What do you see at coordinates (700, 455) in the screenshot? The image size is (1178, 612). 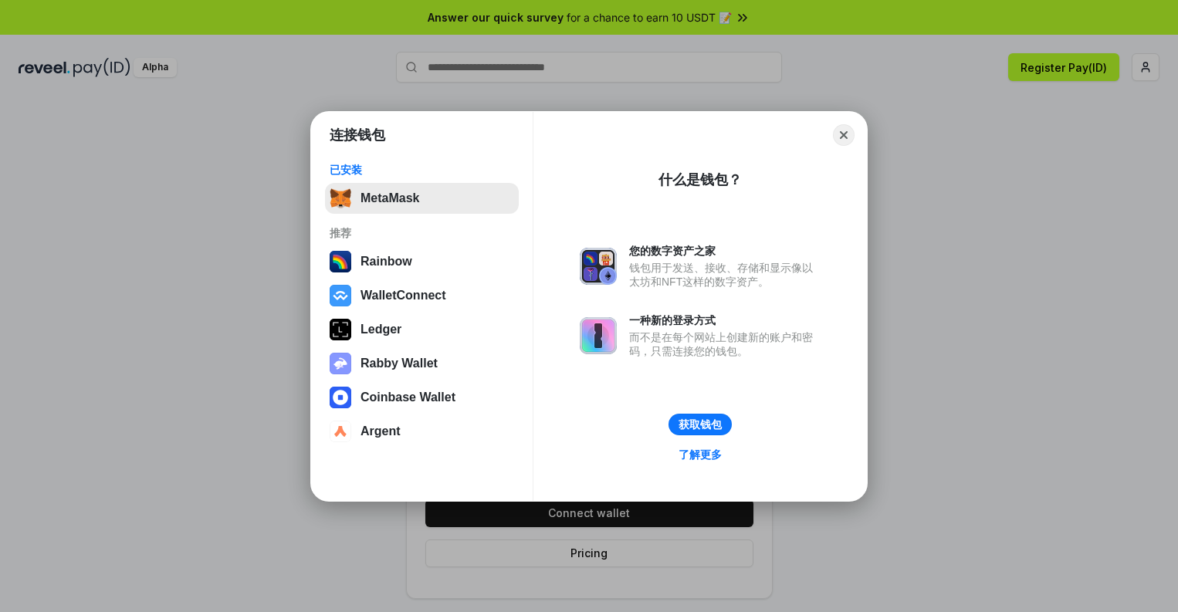 I see `a: 了解更多` at bounding box center [700, 455].